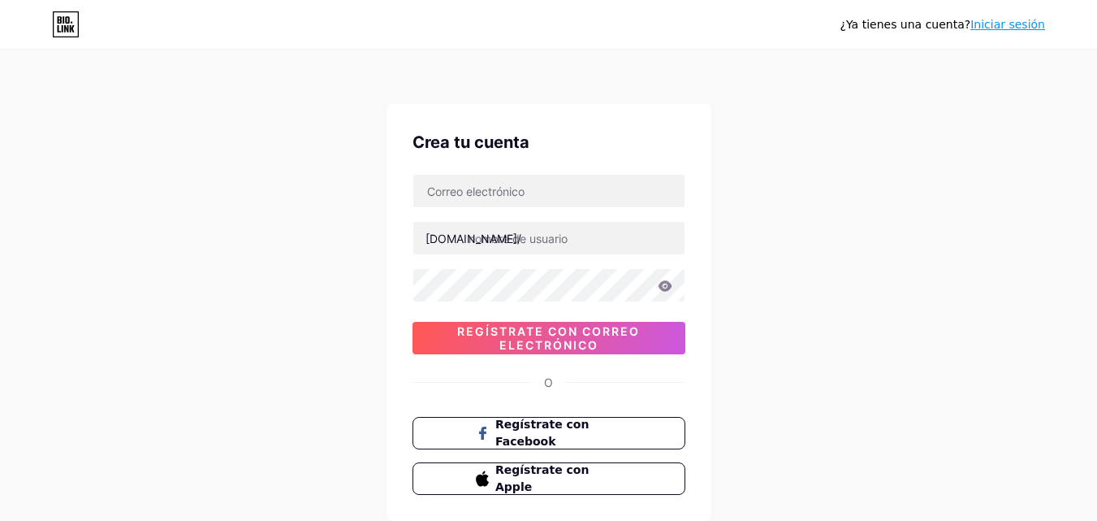 This screenshot has height=521, width=1097. Describe the element at coordinates (549, 478) in the screenshot. I see `a: Regístrate con Apple` at that location.